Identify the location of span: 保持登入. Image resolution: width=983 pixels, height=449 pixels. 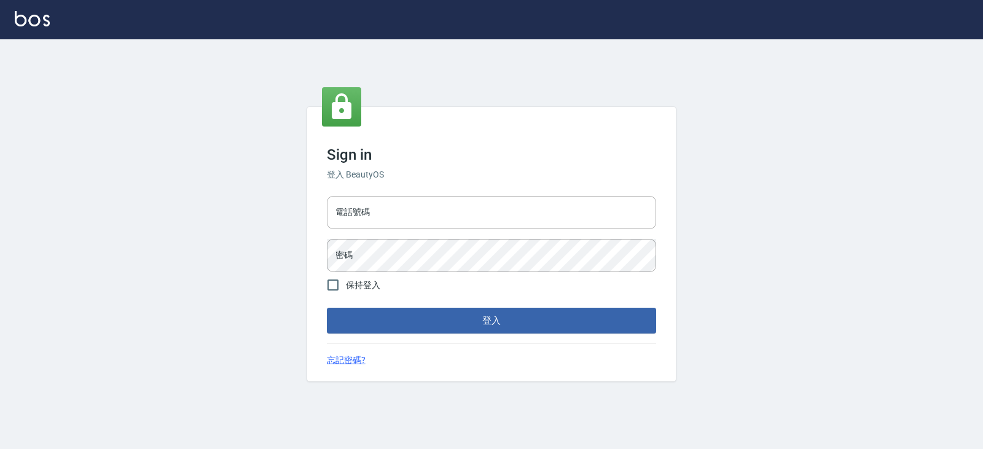
(363, 285).